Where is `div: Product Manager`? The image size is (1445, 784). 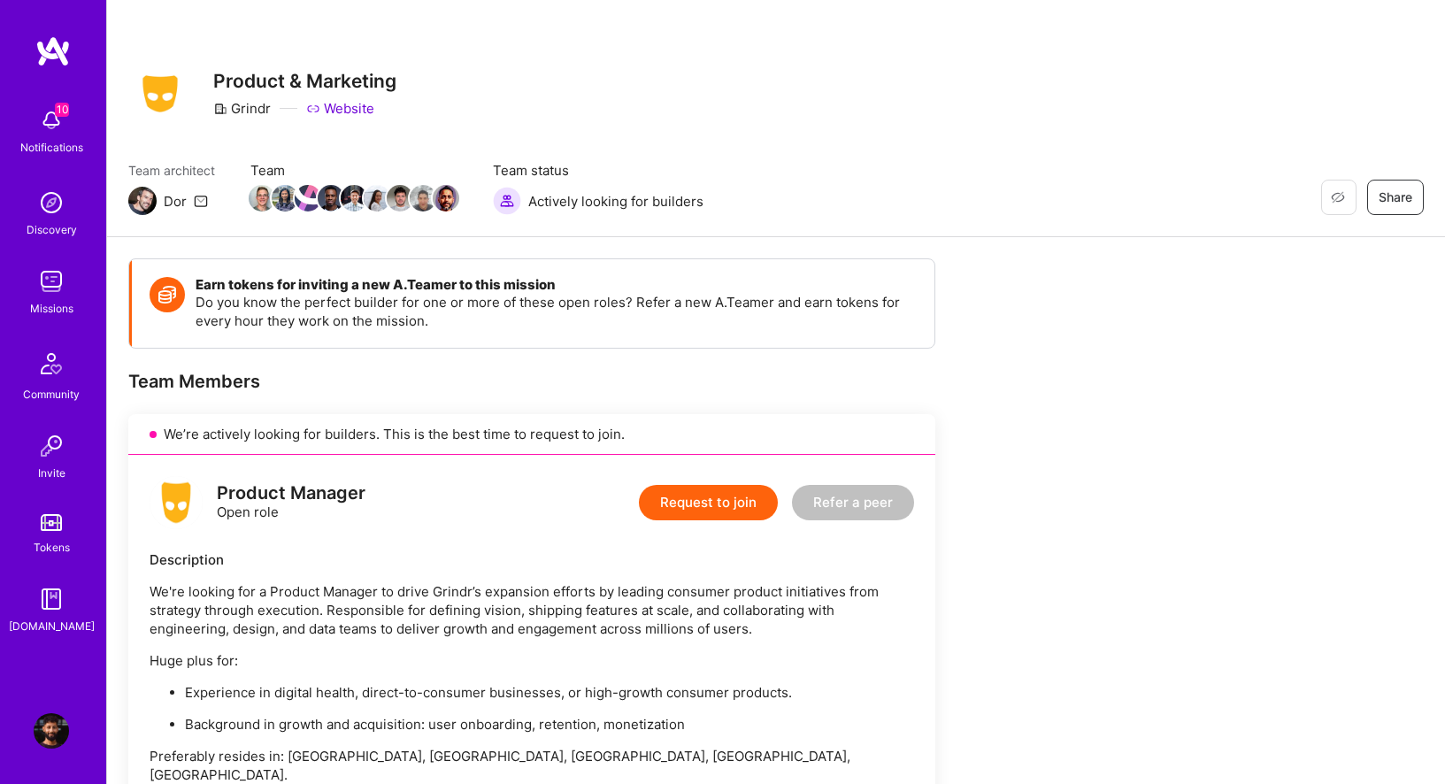
div: Product Manager is located at coordinates (291, 493).